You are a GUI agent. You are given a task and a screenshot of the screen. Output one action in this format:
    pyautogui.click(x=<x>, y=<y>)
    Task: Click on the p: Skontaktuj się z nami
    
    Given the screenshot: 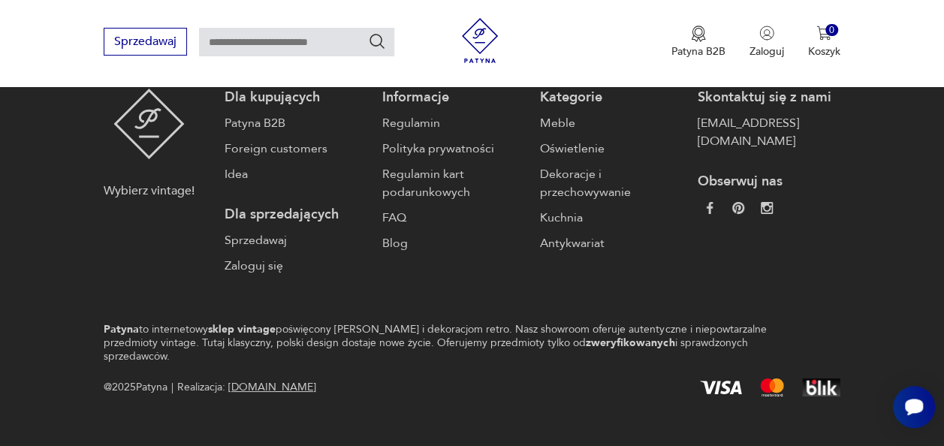 What is the action you would take?
    pyautogui.click(x=769, y=98)
    